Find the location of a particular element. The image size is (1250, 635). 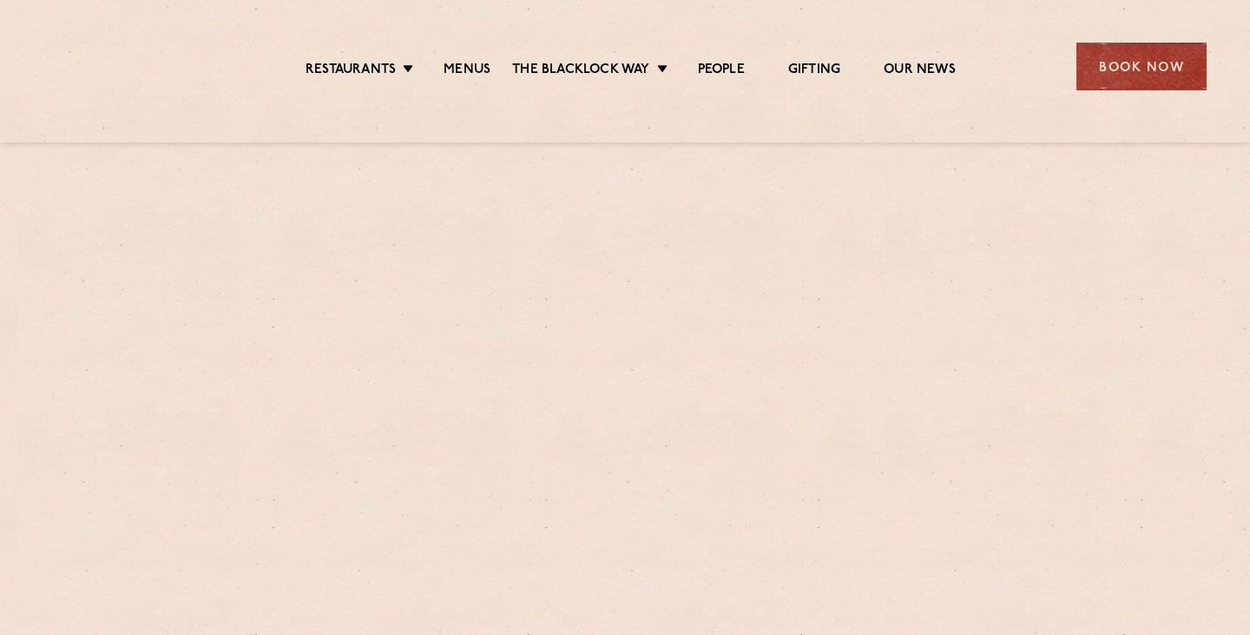

a: Our News is located at coordinates (919, 71).